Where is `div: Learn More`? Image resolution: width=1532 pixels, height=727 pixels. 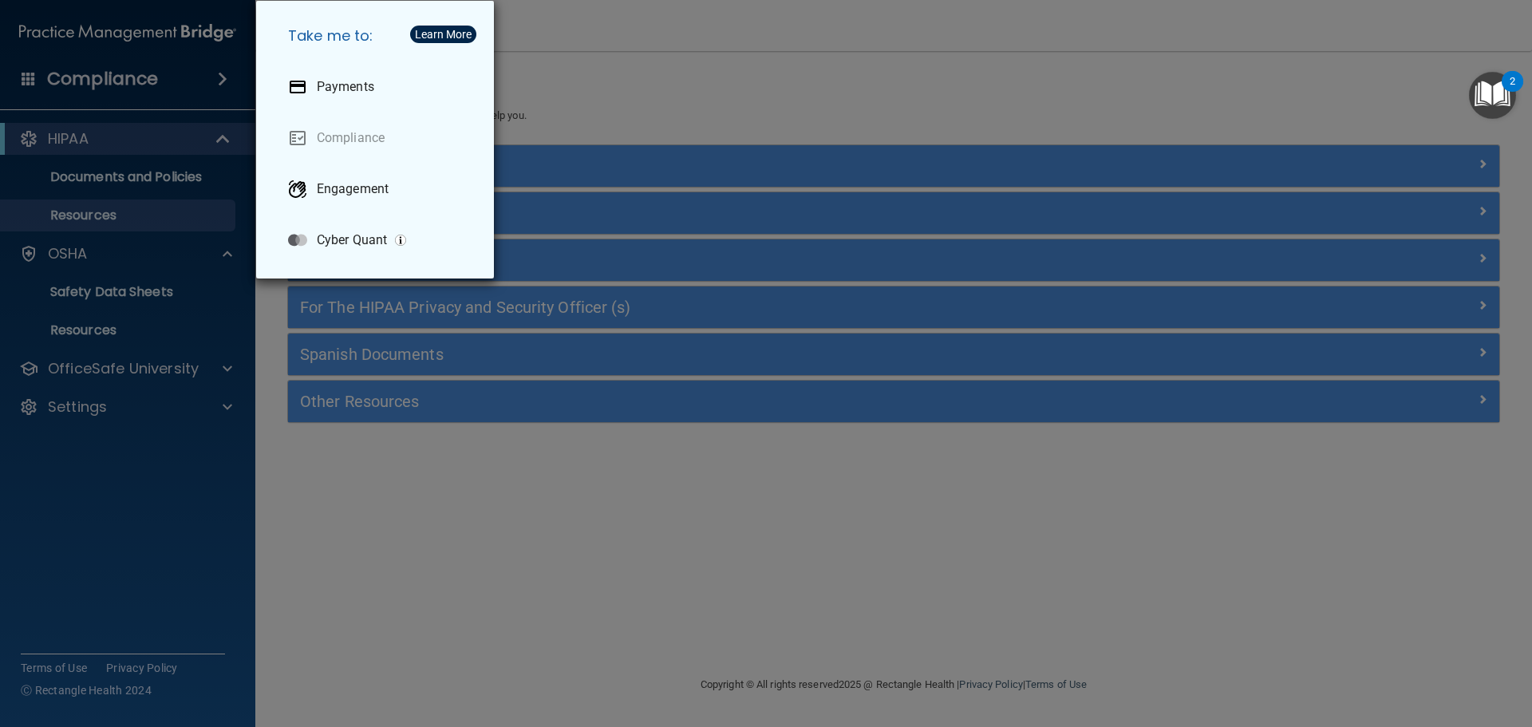
div: Learn More is located at coordinates (443, 34).